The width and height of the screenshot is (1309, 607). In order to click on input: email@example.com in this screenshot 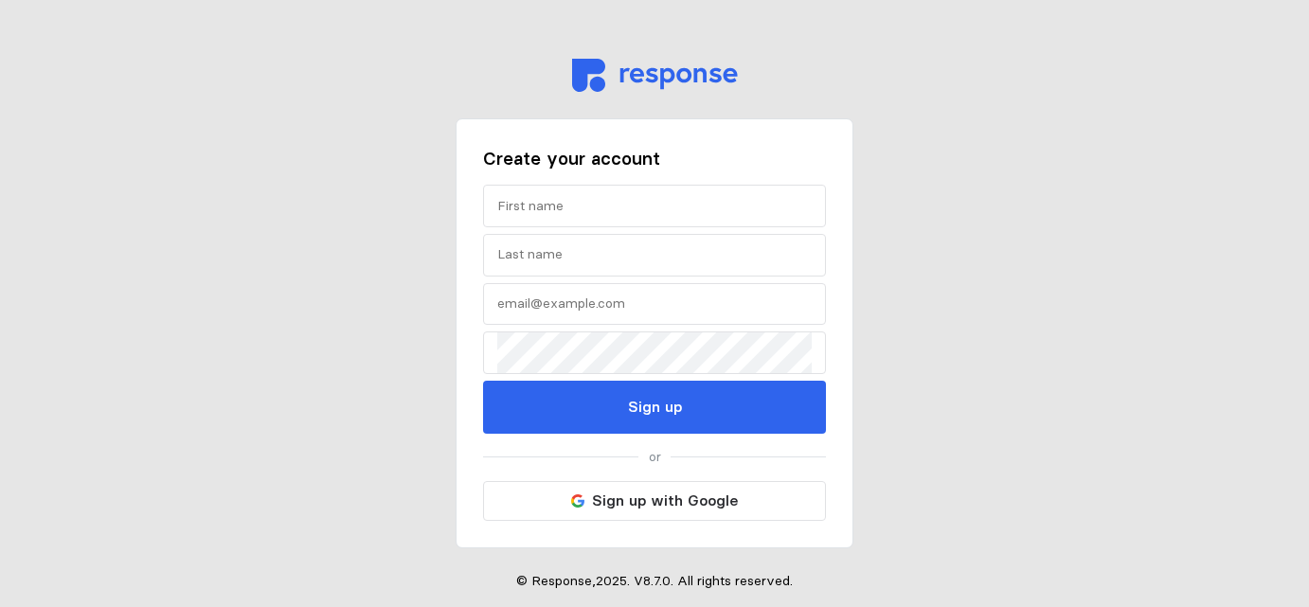, I will do `click(655, 304)`.